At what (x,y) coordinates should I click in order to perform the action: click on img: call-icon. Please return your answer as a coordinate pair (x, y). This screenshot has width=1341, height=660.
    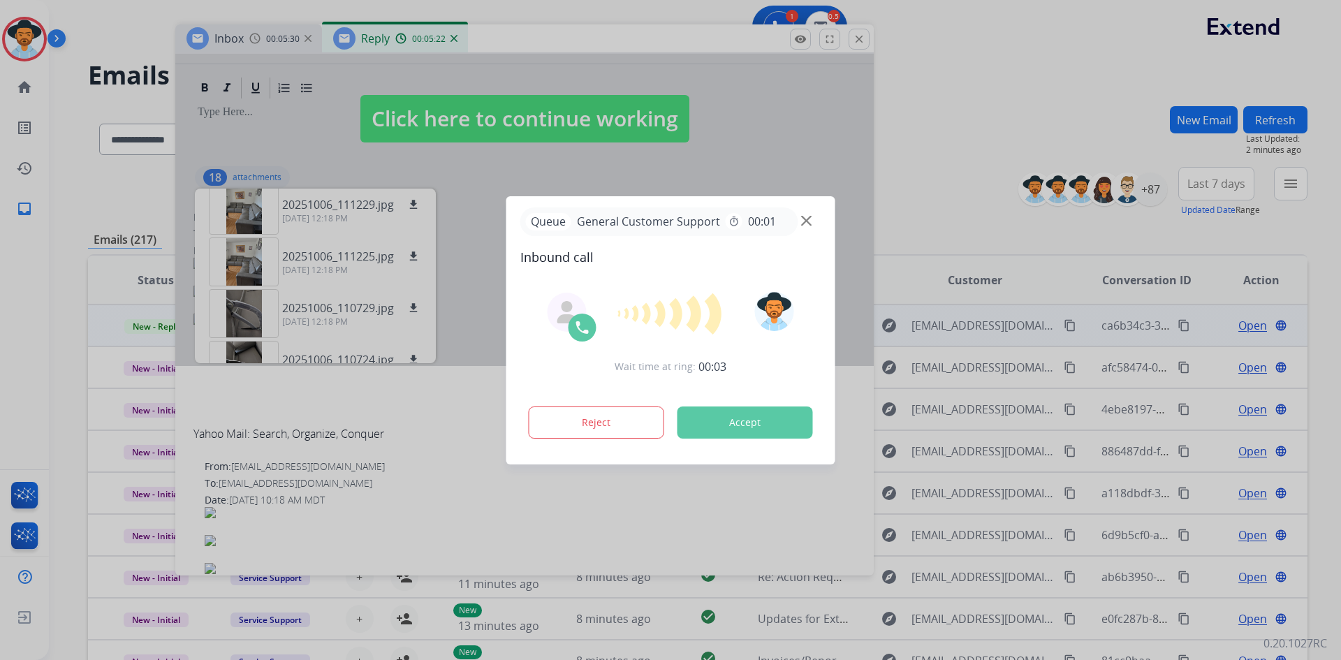
    Looking at the image, I should click on (582, 327).